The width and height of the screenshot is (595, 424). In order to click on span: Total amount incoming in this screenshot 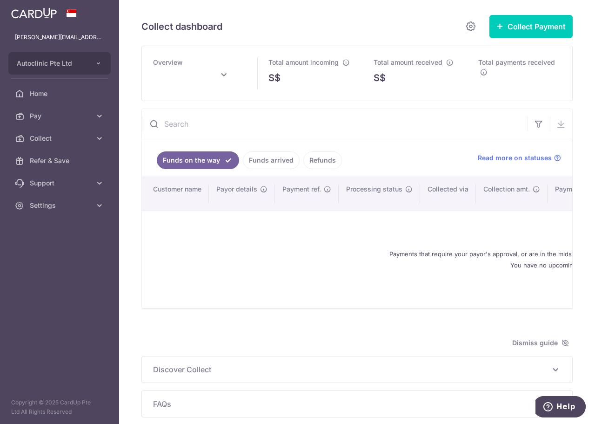, I will do `click(303, 62)`.